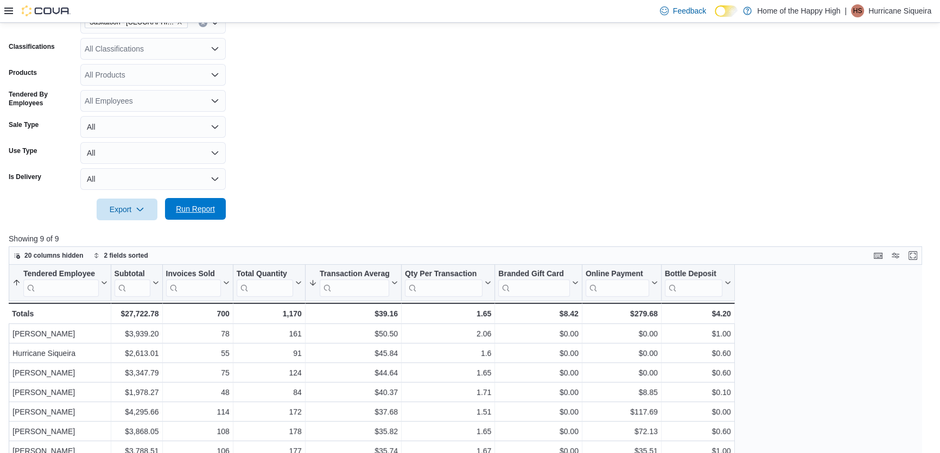  I want to click on button: Qty Per Transaction, so click(448, 282).